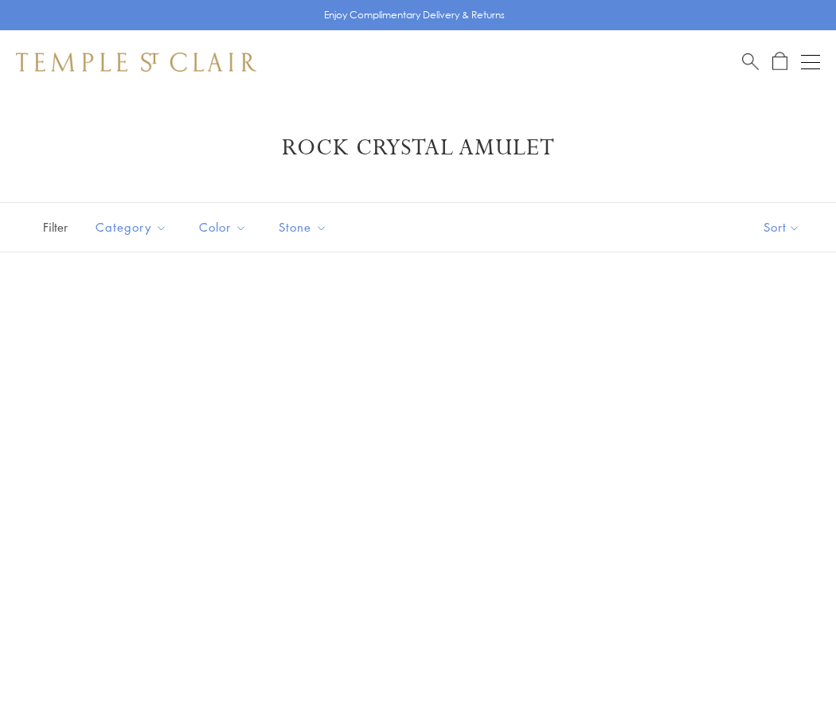 The height and width of the screenshot is (707, 836). Describe the element at coordinates (131, 227) in the screenshot. I see `button: Category` at that location.